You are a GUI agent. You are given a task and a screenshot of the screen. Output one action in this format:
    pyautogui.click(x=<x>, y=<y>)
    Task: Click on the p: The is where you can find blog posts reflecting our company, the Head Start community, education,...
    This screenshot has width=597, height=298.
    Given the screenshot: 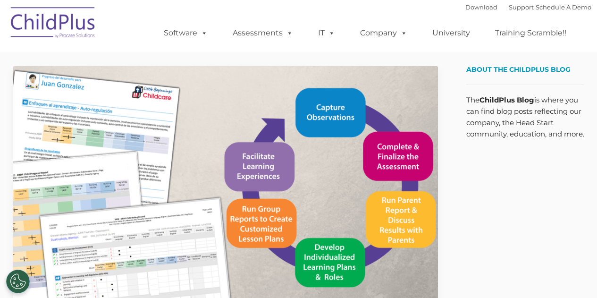 What is the action you would take?
    pyautogui.click(x=525, y=117)
    